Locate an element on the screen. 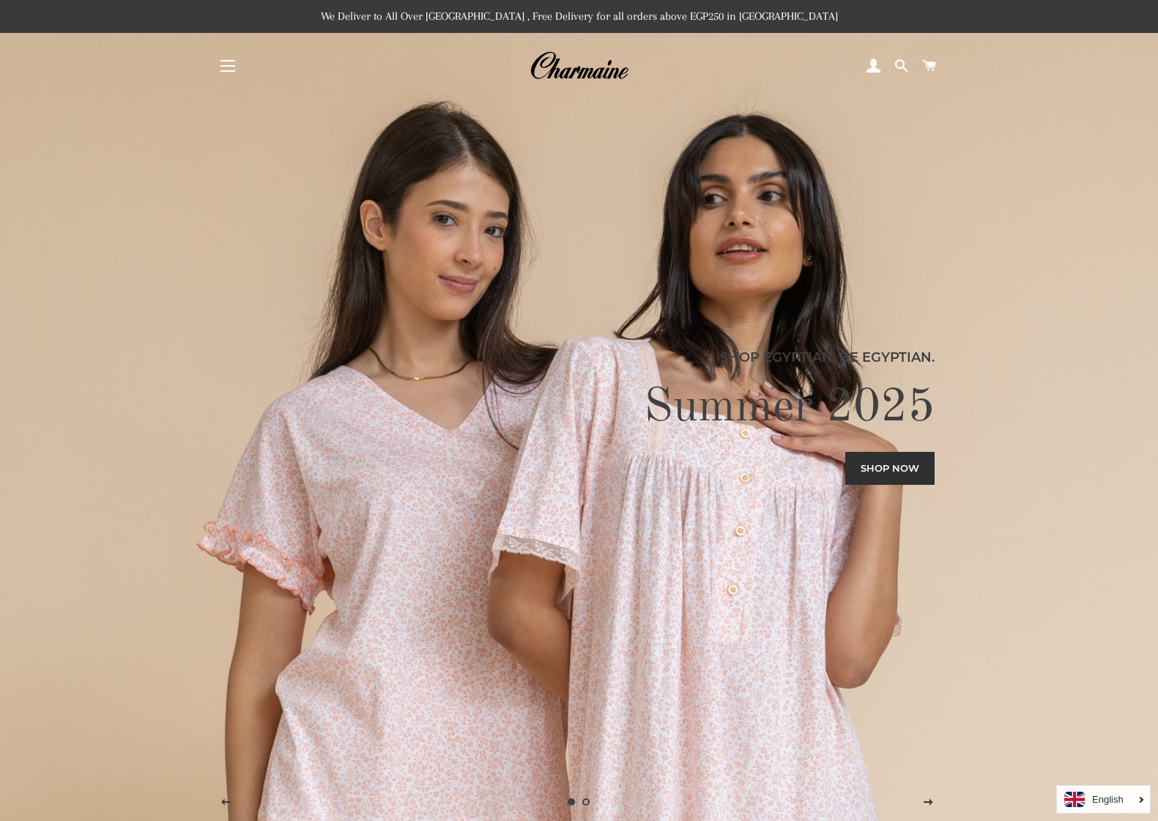 The width and height of the screenshot is (1158, 821). p: Shop Egyptian, Be Egyptian. is located at coordinates (578, 357).